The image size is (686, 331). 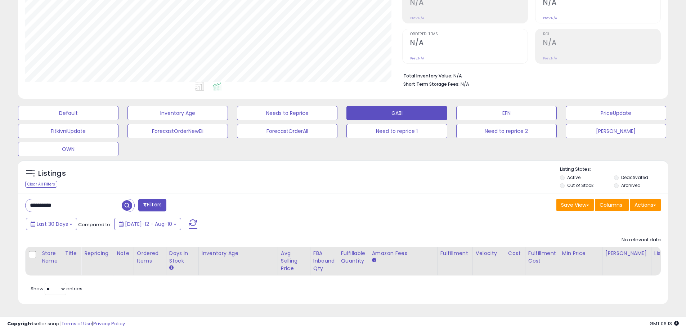 I want to click on small: Days In Stock., so click(x=171, y=268).